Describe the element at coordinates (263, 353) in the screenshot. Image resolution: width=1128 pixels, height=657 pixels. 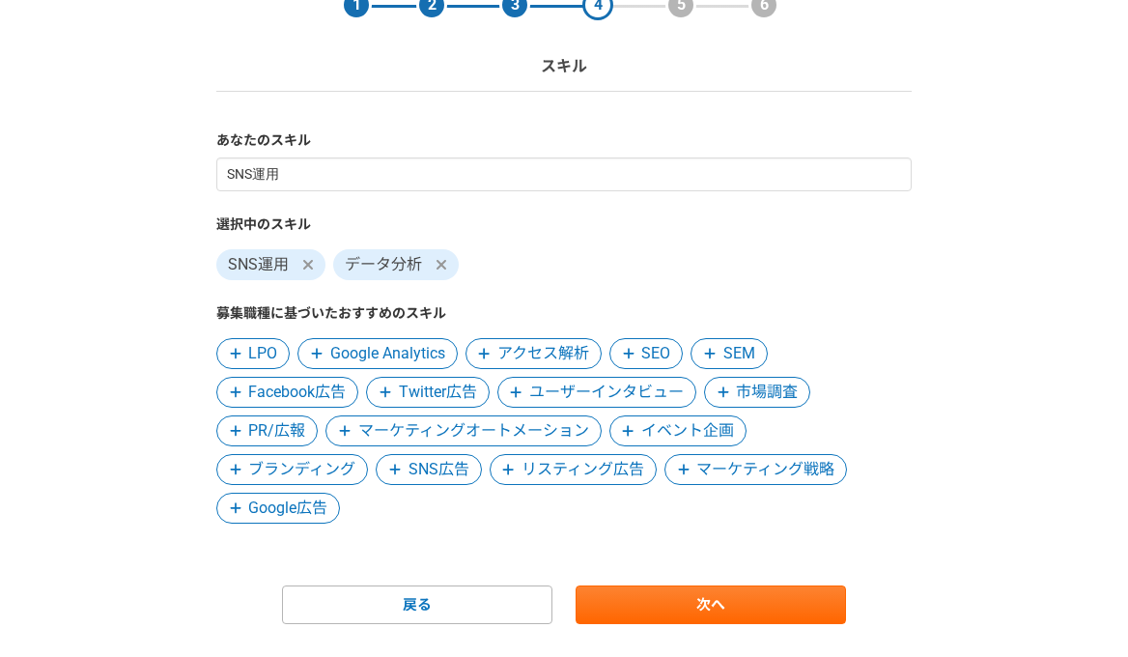
I see `span: LPO` at that location.